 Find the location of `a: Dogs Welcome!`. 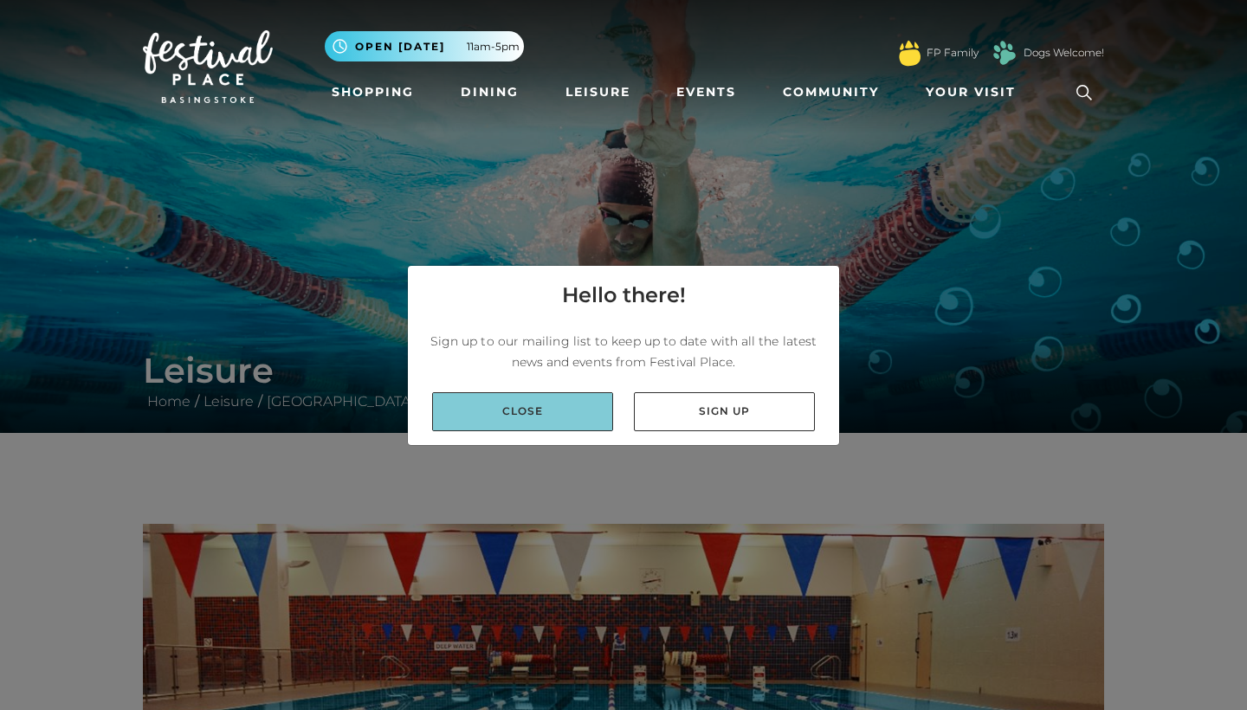

a: Dogs Welcome! is located at coordinates (1064, 53).